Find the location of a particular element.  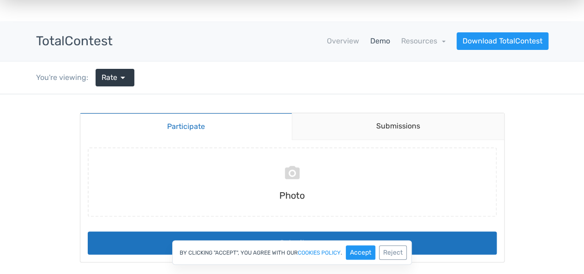

div: You're viewing: is located at coordinates (66, 78).